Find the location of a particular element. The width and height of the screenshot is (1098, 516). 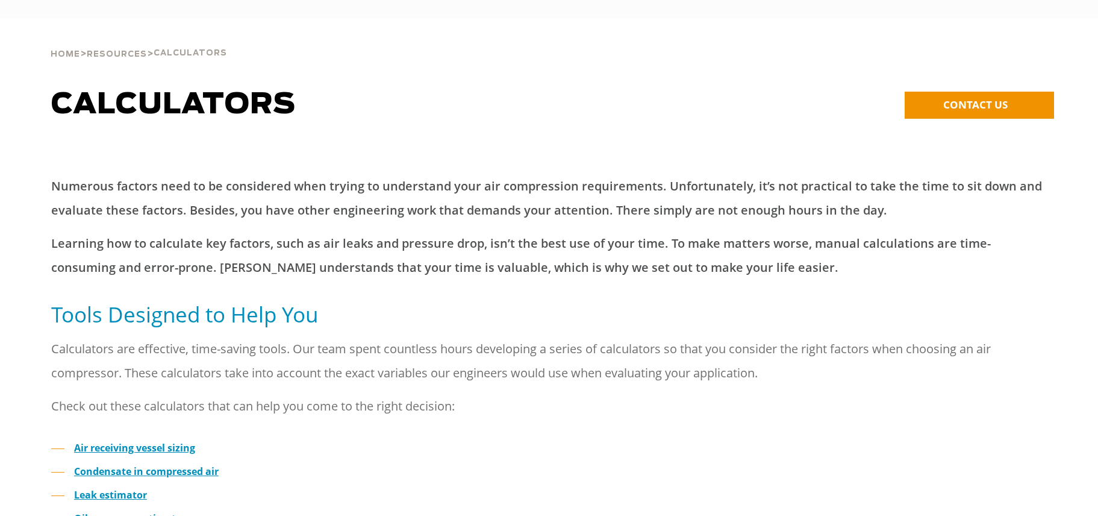

p: Learning how to calculate key factors, such as air leaks and pressure drop, isn’t the best use of... is located at coordinates (549, 255).